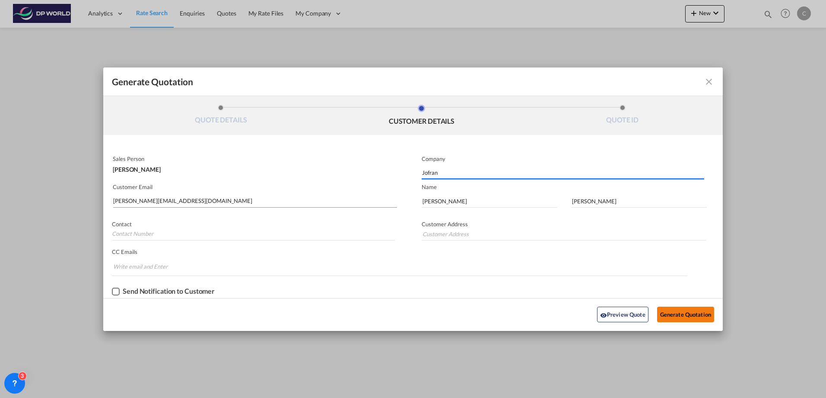 The height and width of the screenshot is (398, 826). What do you see at coordinates (255, 187) in the screenshot?
I see `p: Customer Email` at bounding box center [255, 187].